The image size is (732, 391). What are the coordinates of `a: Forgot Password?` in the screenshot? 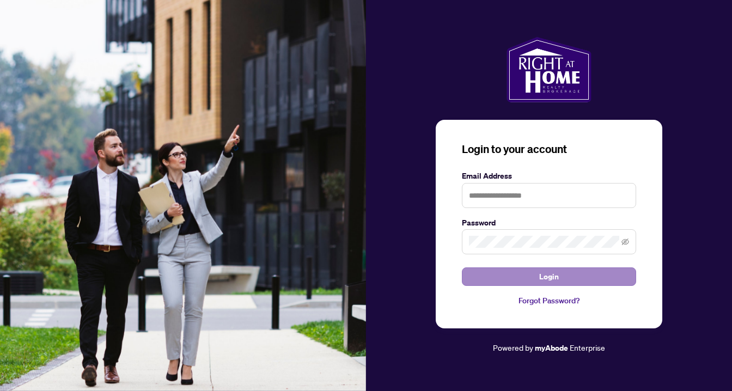 It's located at (549, 300).